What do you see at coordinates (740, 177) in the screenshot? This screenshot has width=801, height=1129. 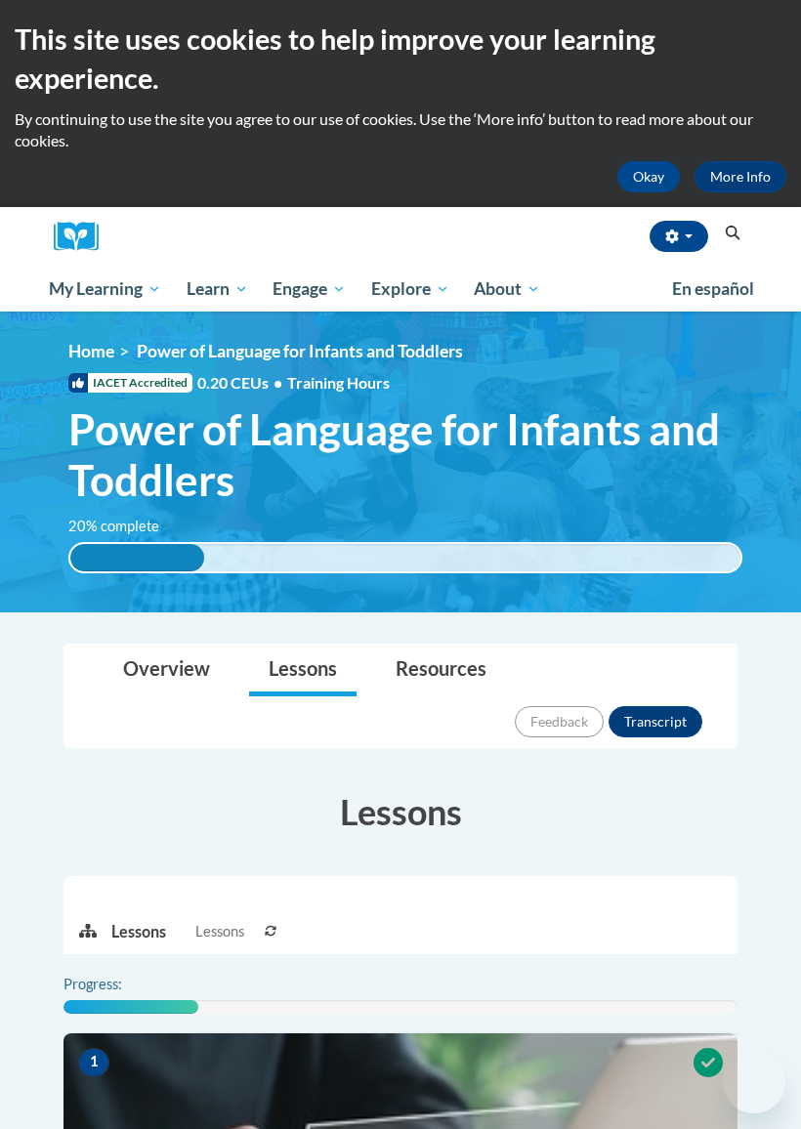 I see `a: More Info` at bounding box center [740, 177].